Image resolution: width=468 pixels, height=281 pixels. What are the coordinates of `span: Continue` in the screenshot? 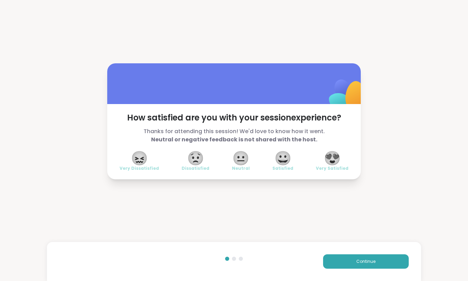 It's located at (366, 262).